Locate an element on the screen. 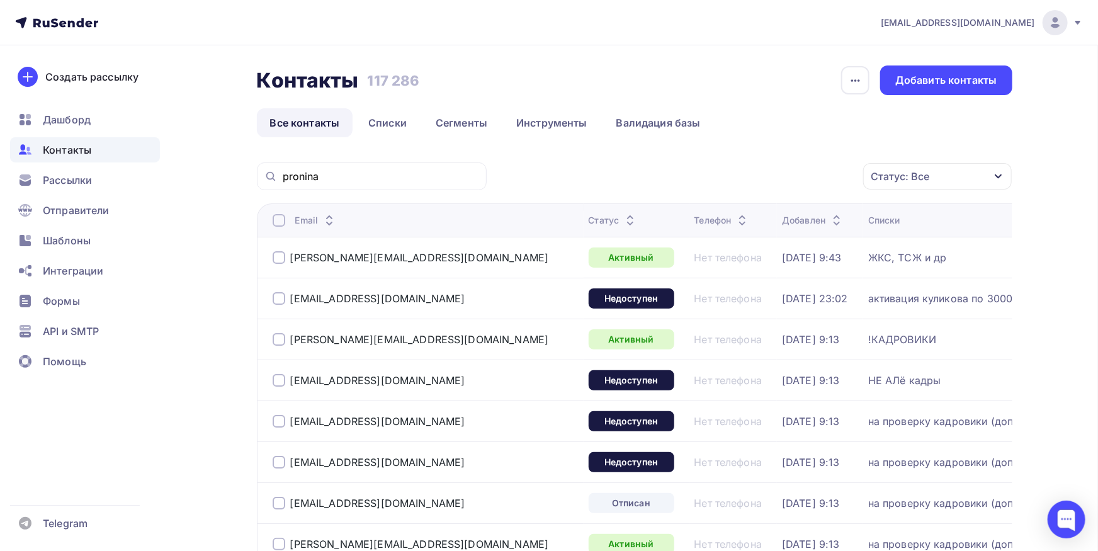 This screenshot has width=1098, height=551. div: !КАДРОВИКИ is located at coordinates (902, 339).